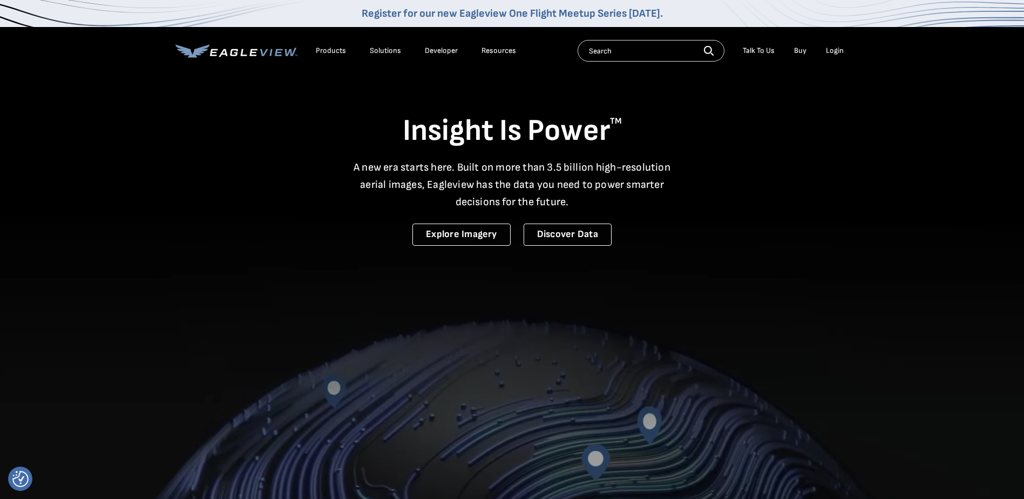 The image size is (1024, 499). What do you see at coordinates (461, 234) in the screenshot?
I see `a: Explore Imagery` at bounding box center [461, 234].